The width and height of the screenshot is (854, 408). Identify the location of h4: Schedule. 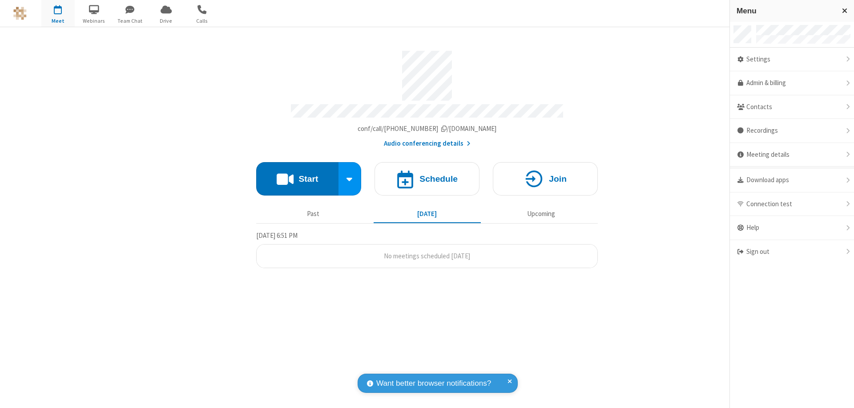
(439, 178).